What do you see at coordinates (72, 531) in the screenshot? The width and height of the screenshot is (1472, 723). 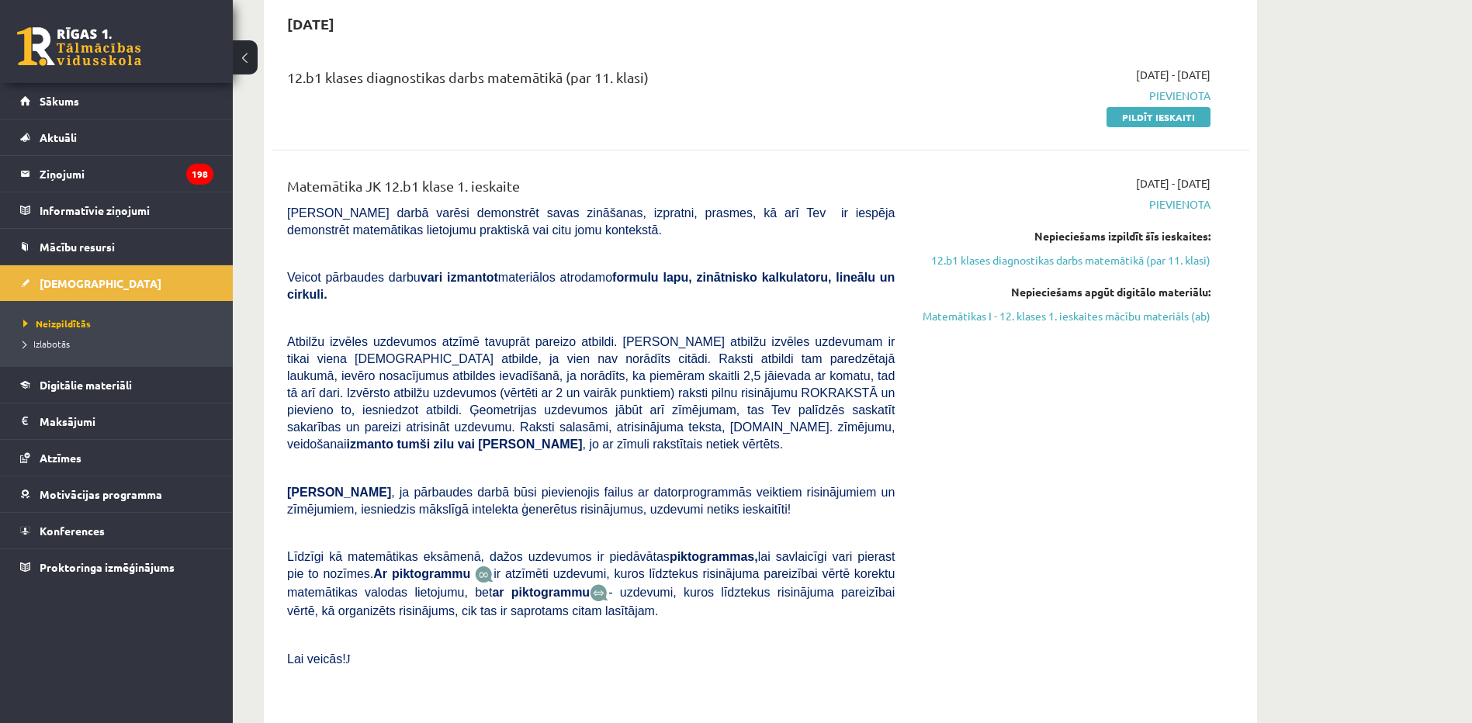 I see `span: Konferences` at bounding box center [72, 531].